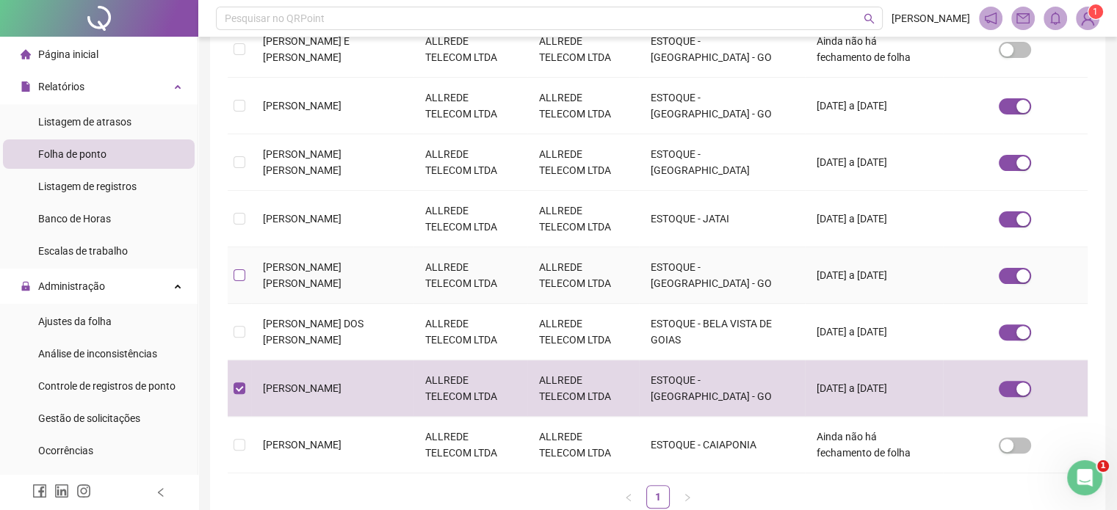 The height and width of the screenshot is (510, 1117). I want to click on span: right, so click(687, 498).